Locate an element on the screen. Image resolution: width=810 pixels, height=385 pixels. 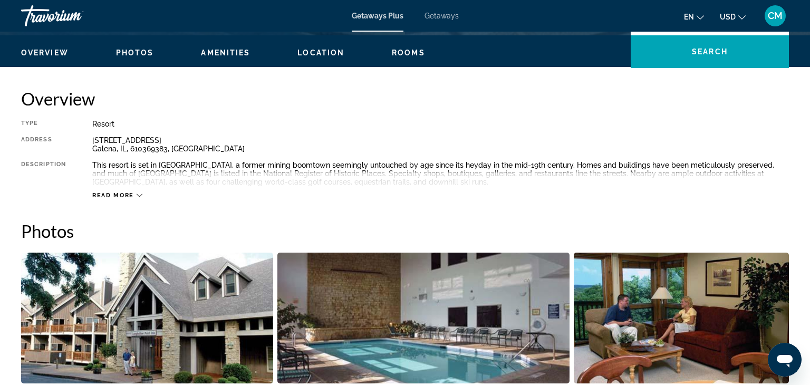
span: Overview is located at coordinates (45, 53).